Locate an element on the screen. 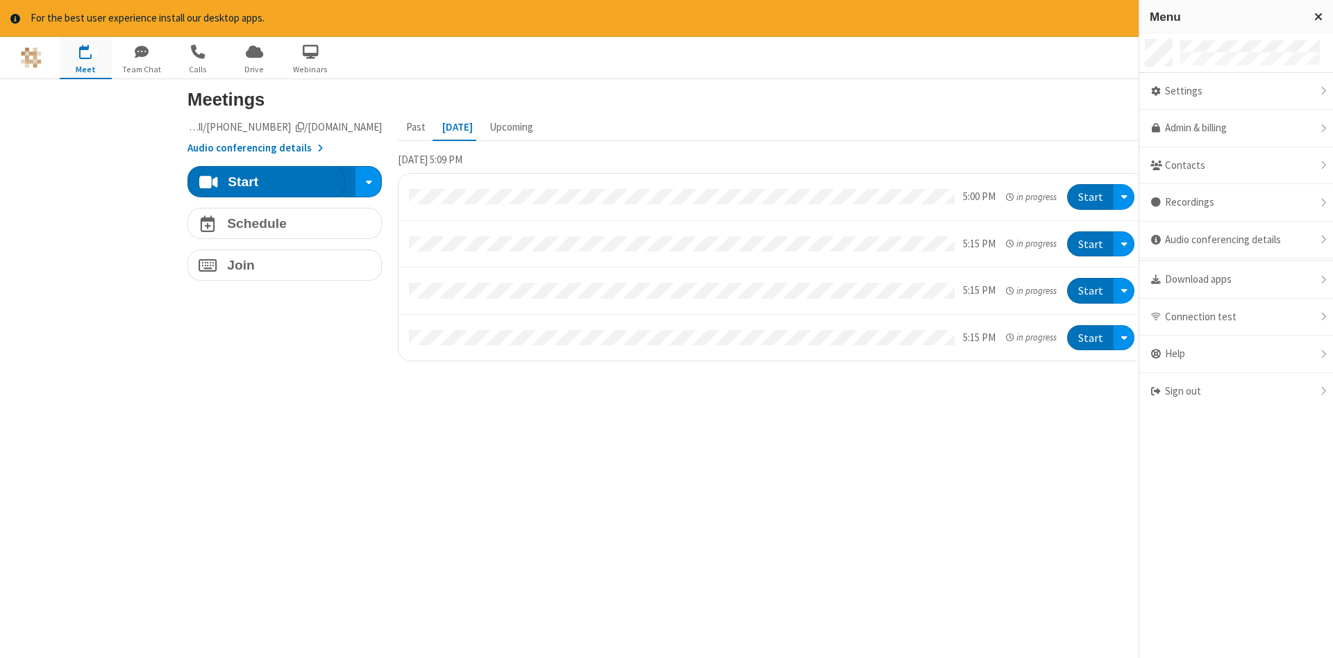 This screenshot has height=658, width=1333. img: QA Selenium DO NOT DELETE OR CHANGE is located at coordinates (31, 58).